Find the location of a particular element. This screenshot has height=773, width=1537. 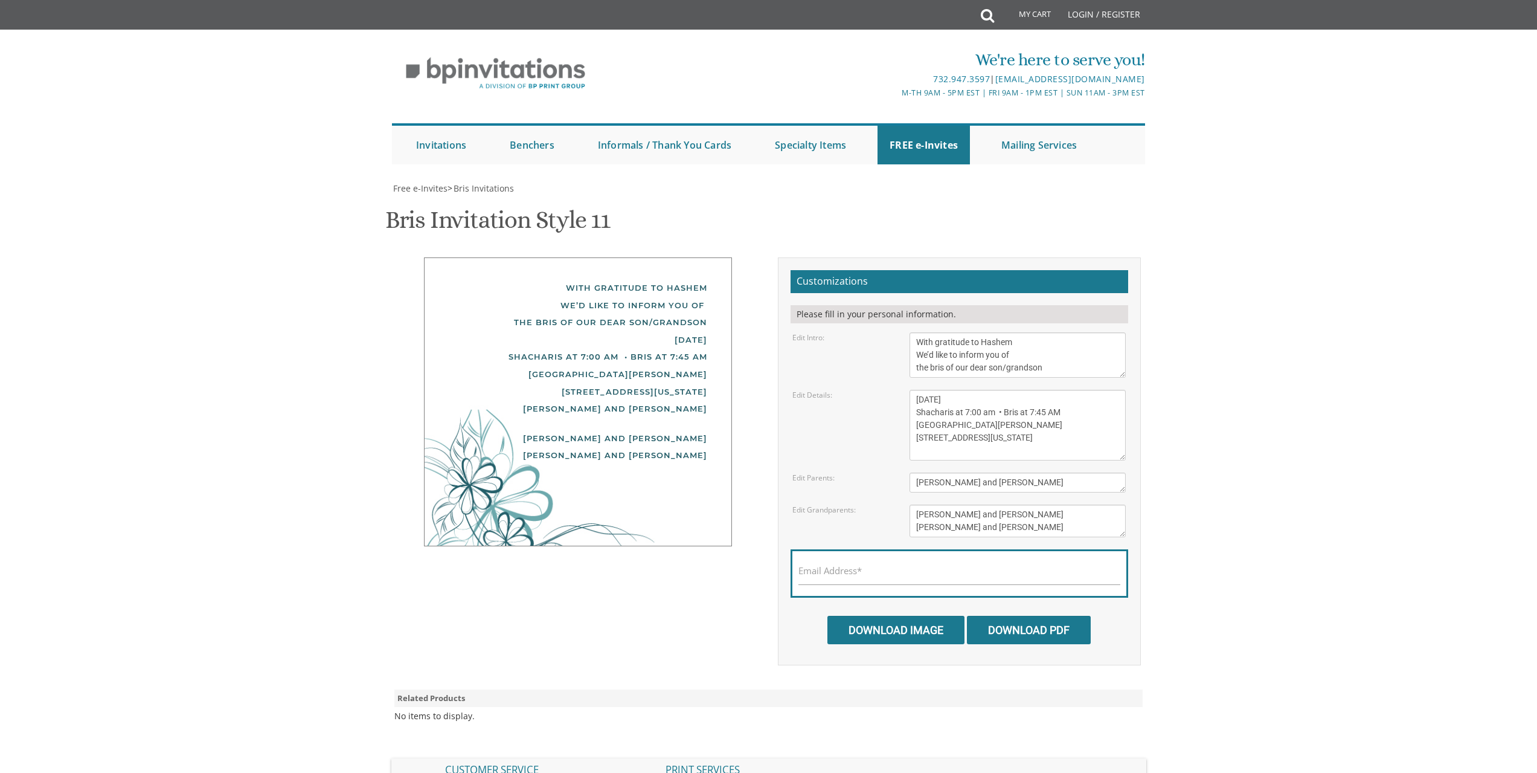

textarea: With gratitude to Hashem We’d like to inform you of the bris of our dear son/grandson is located at coordinates (1018, 355).